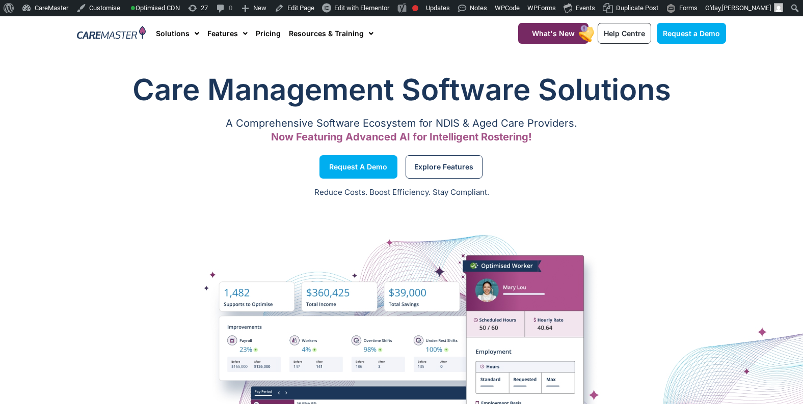 The height and width of the screenshot is (404, 803). Describe the element at coordinates (227, 33) in the screenshot. I see `a: Features` at that location.